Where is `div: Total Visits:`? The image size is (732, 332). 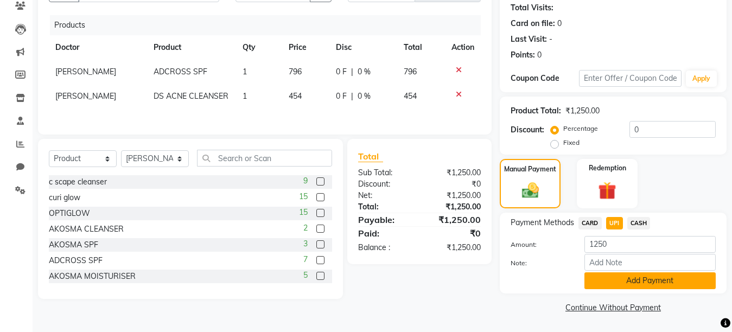 div: Total Visits: is located at coordinates (532, 8).